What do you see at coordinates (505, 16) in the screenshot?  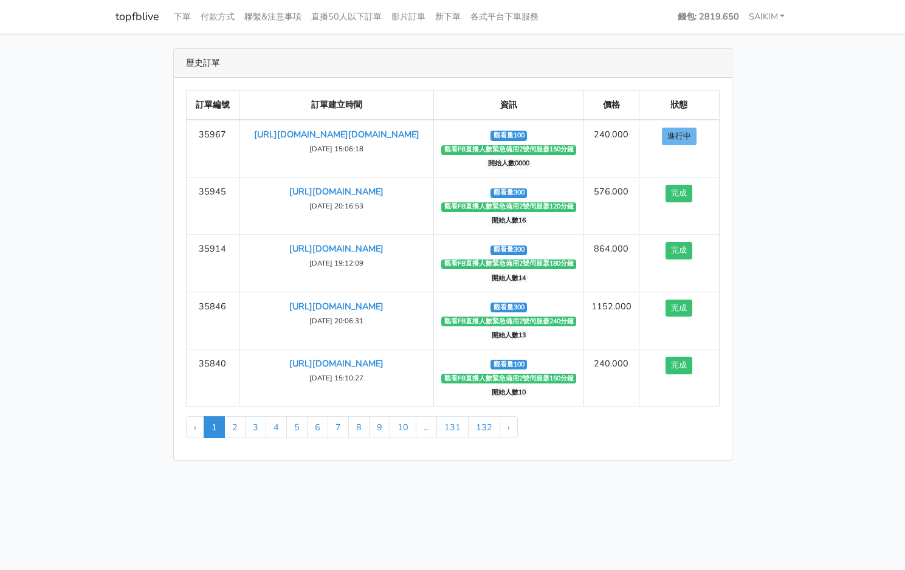 I see `a: 各式平台下單服務` at bounding box center [505, 16].